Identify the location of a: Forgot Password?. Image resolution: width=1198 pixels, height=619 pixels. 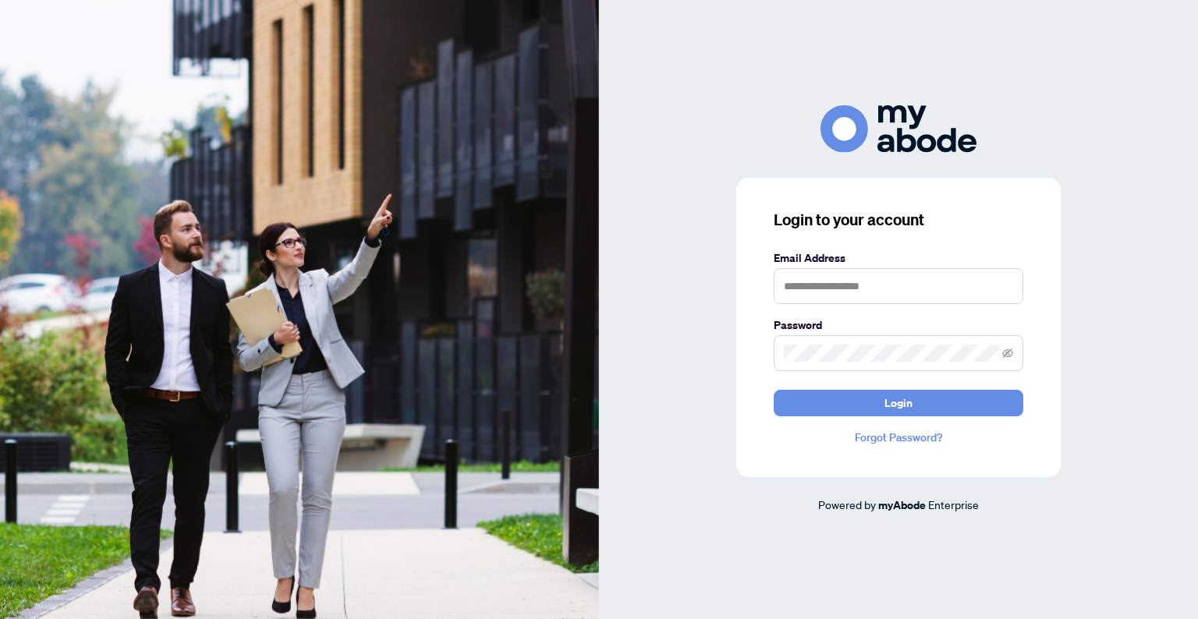
(898, 437).